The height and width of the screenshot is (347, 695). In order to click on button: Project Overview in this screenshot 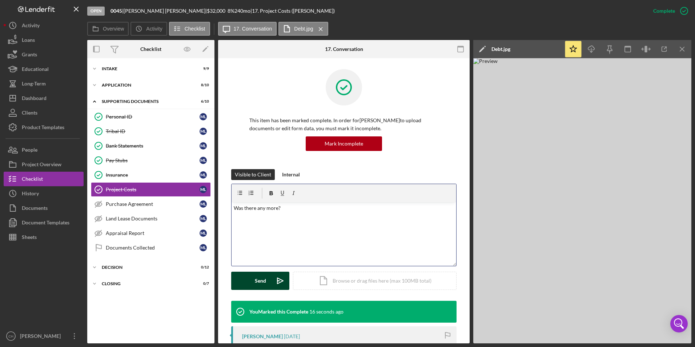, I will do `click(44, 164)`.